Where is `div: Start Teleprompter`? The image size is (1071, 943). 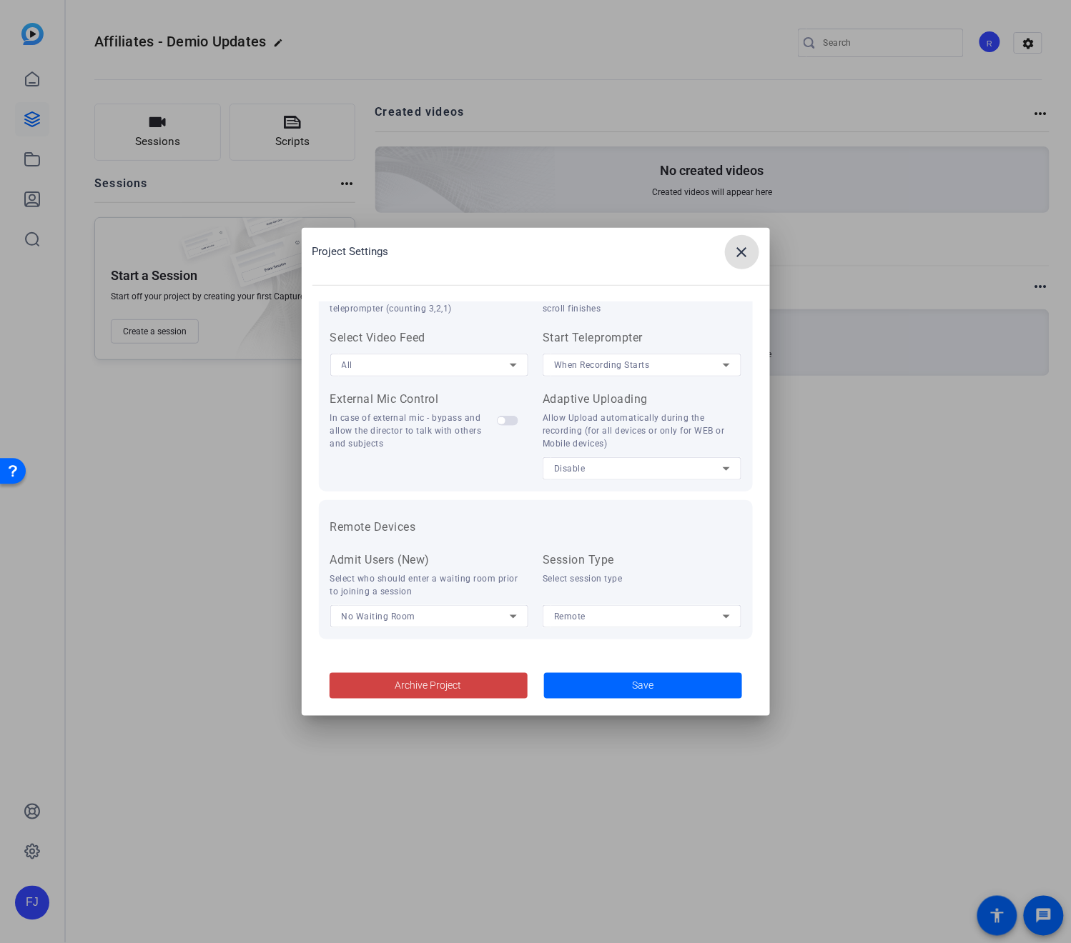 div: Start Teleprompter is located at coordinates (642, 338).